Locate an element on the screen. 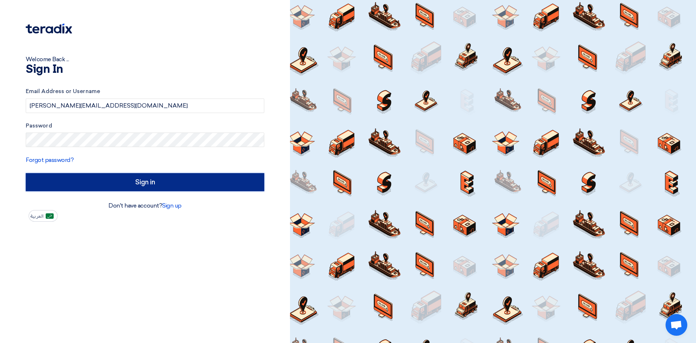 The height and width of the screenshot is (343, 696). a: Sign up is located at coordinates (172, 205).